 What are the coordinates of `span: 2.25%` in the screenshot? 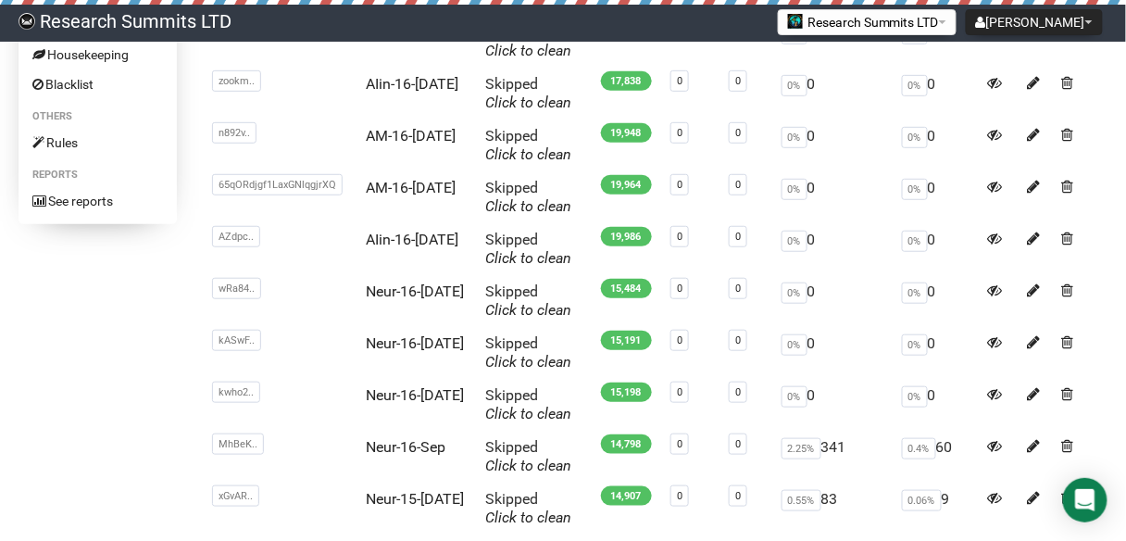 It's located at (801, 448).